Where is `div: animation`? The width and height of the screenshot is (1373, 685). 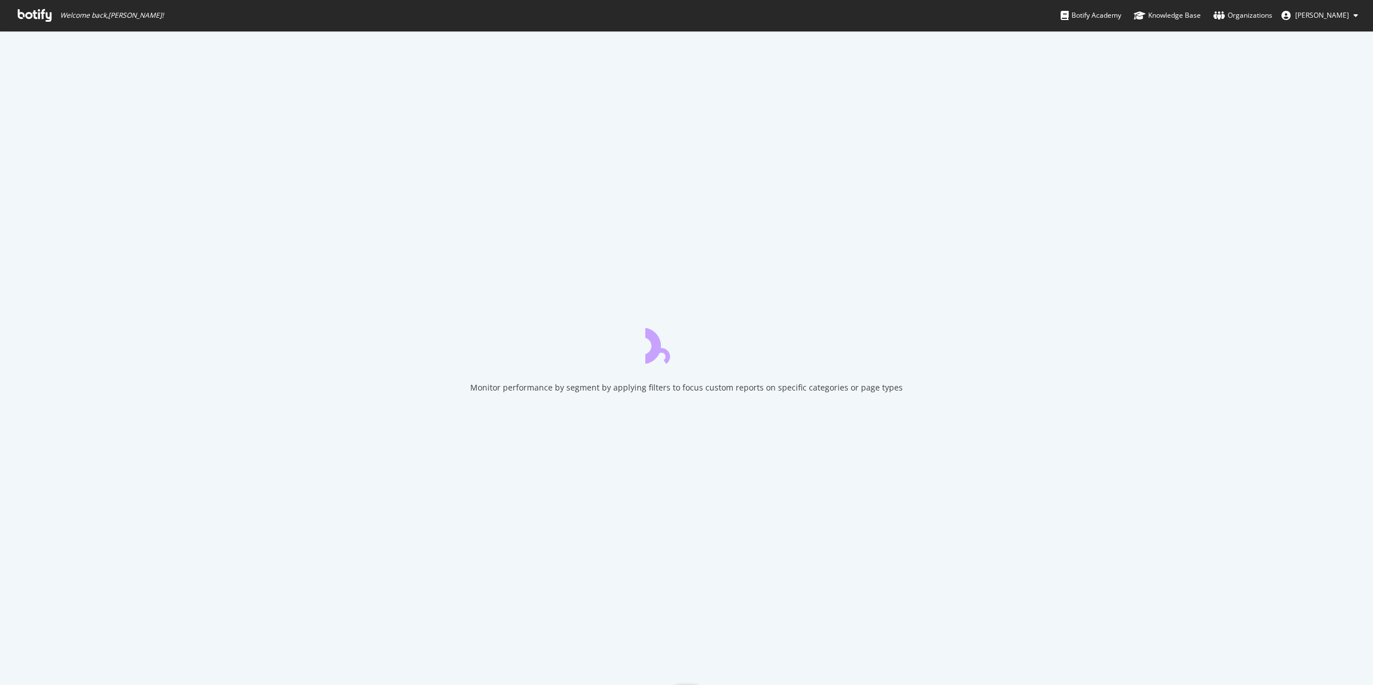 div: animation is located at coordinates (686, 343).